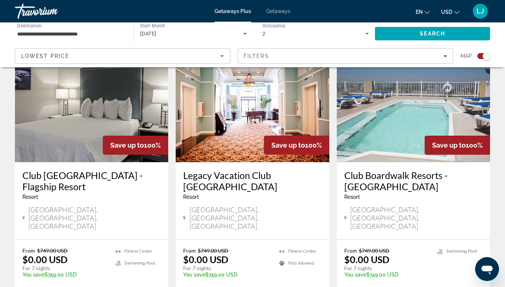 The width and height of the screenshot is (505, 287). Describe the element at coordinates (413, 102) in the screenshot. I see `img: Club Boardwalk Resorts - La Sammana` at that location.